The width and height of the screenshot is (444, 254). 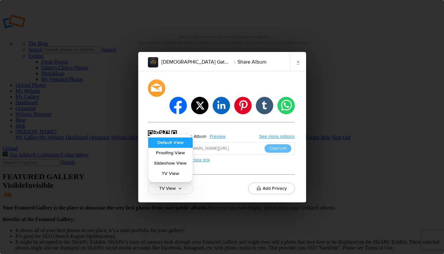 I want to click on img: album_sample.webp, so click(x=153, y=62).